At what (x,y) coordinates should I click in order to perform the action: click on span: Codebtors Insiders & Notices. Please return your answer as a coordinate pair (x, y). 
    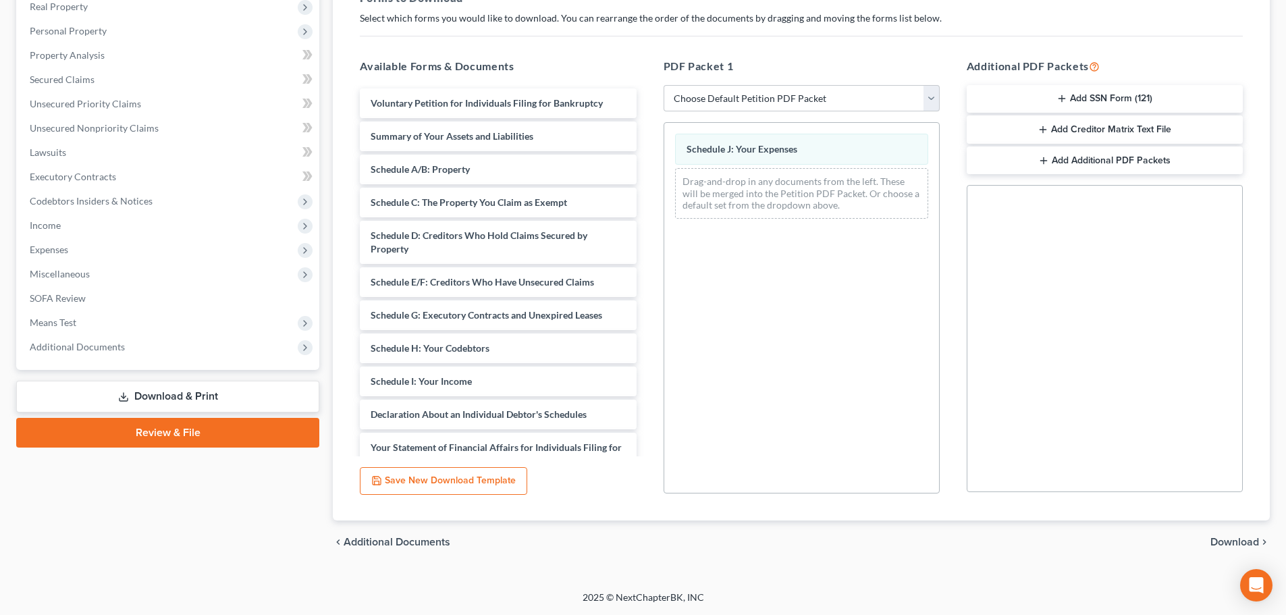
    Looking at the image, I should click on (91, 200).